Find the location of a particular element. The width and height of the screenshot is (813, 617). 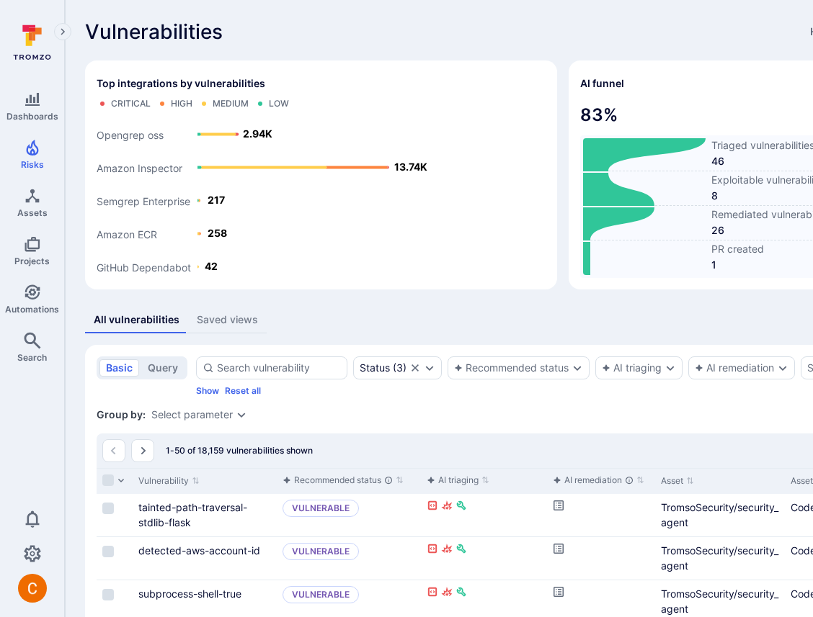

div: Low is located at coordinates (279, 104).